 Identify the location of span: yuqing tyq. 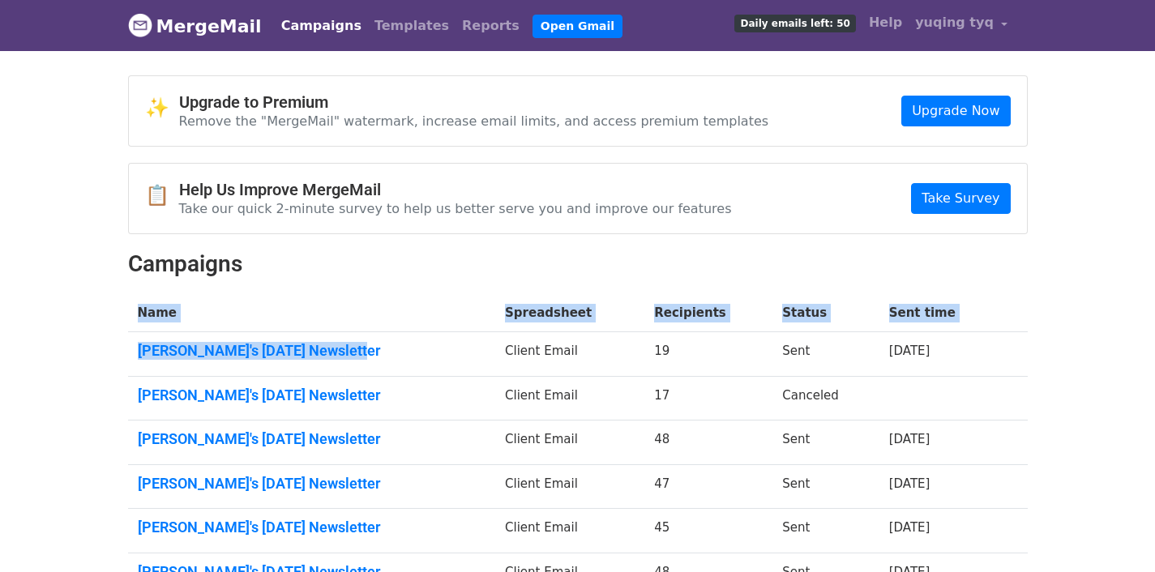
(954, 23).